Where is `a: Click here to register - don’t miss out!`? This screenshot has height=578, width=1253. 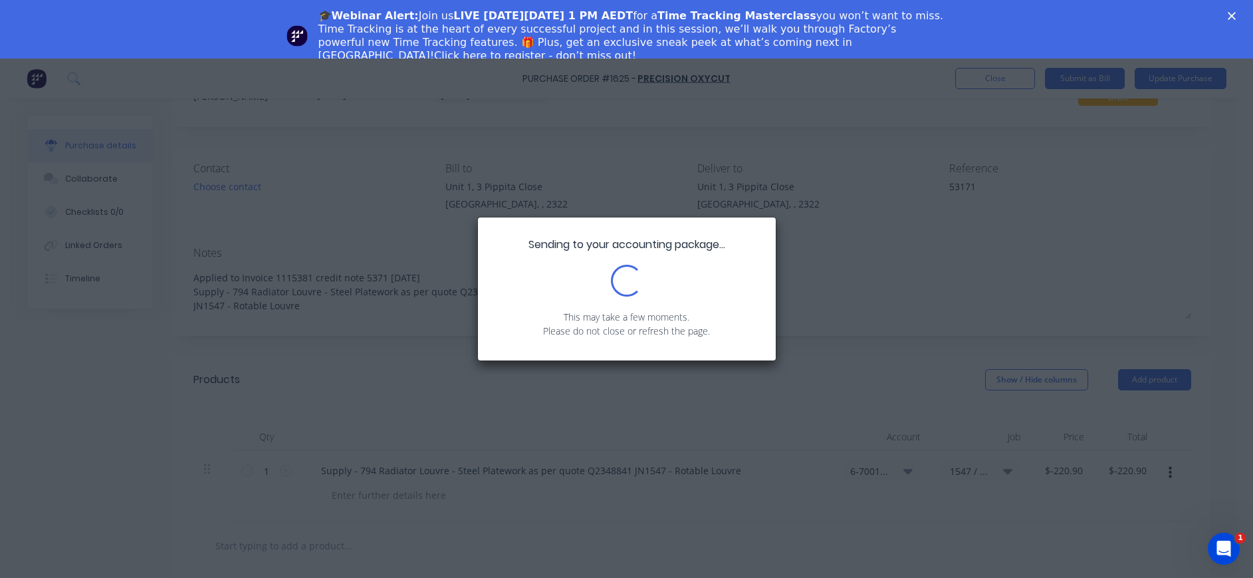 a: Click here to register - don’t miss out! is located at coordinates (535, 55).